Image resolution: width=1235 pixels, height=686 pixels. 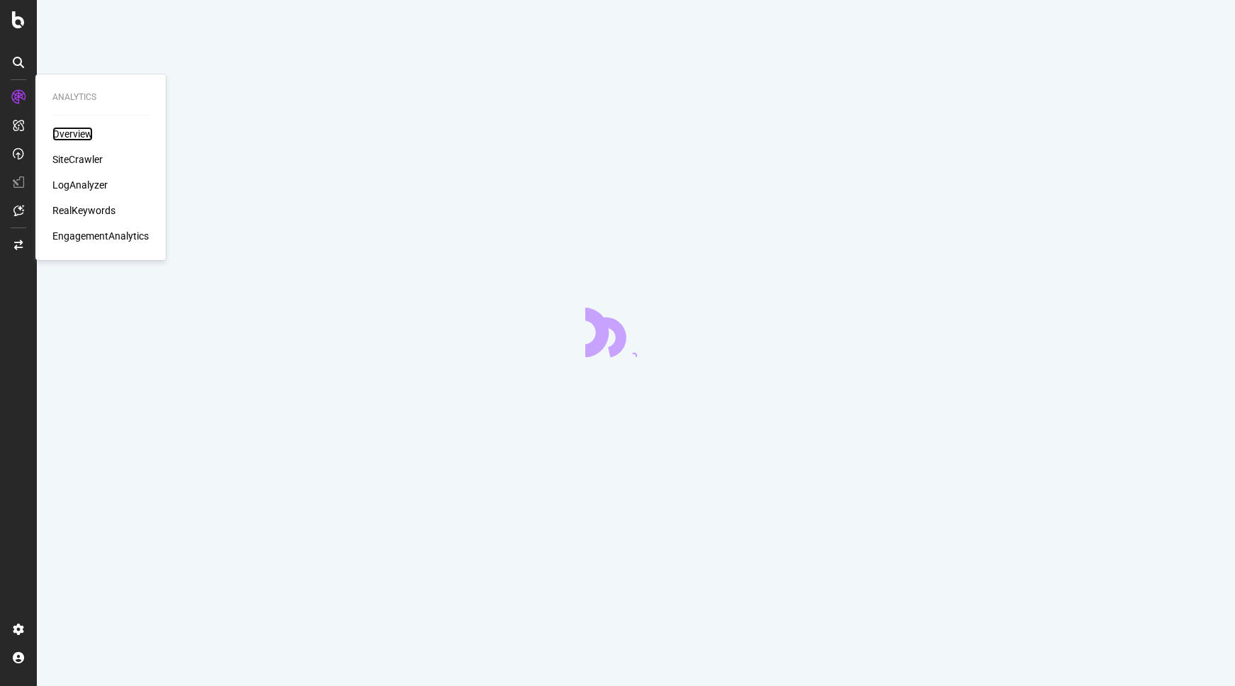 I want to click on div: EngagementAnalytics, so click(x=101, y=236).